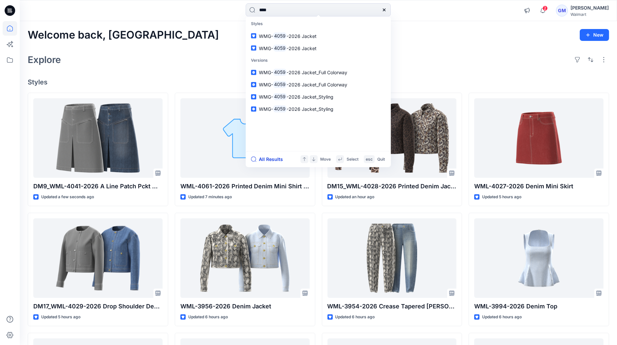  Describe the element at coordinates (392, 138) in the screenshot. I see `a: DM15_WML-4028-2026 Printed Denim Jacket` at that location.